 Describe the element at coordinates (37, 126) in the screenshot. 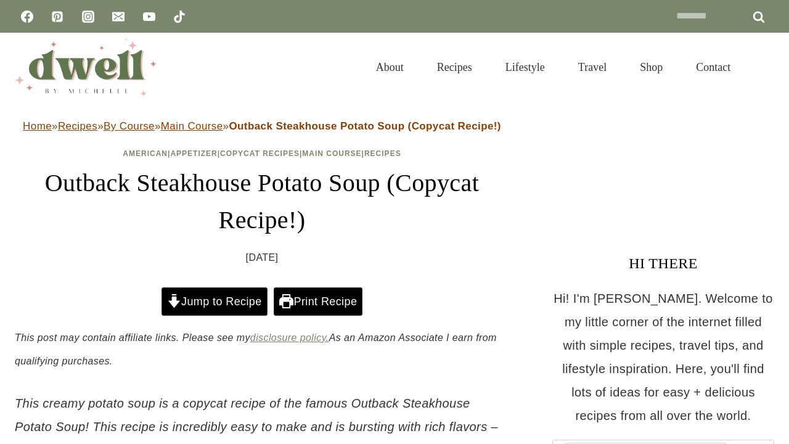

I see `a: Home` at that location.